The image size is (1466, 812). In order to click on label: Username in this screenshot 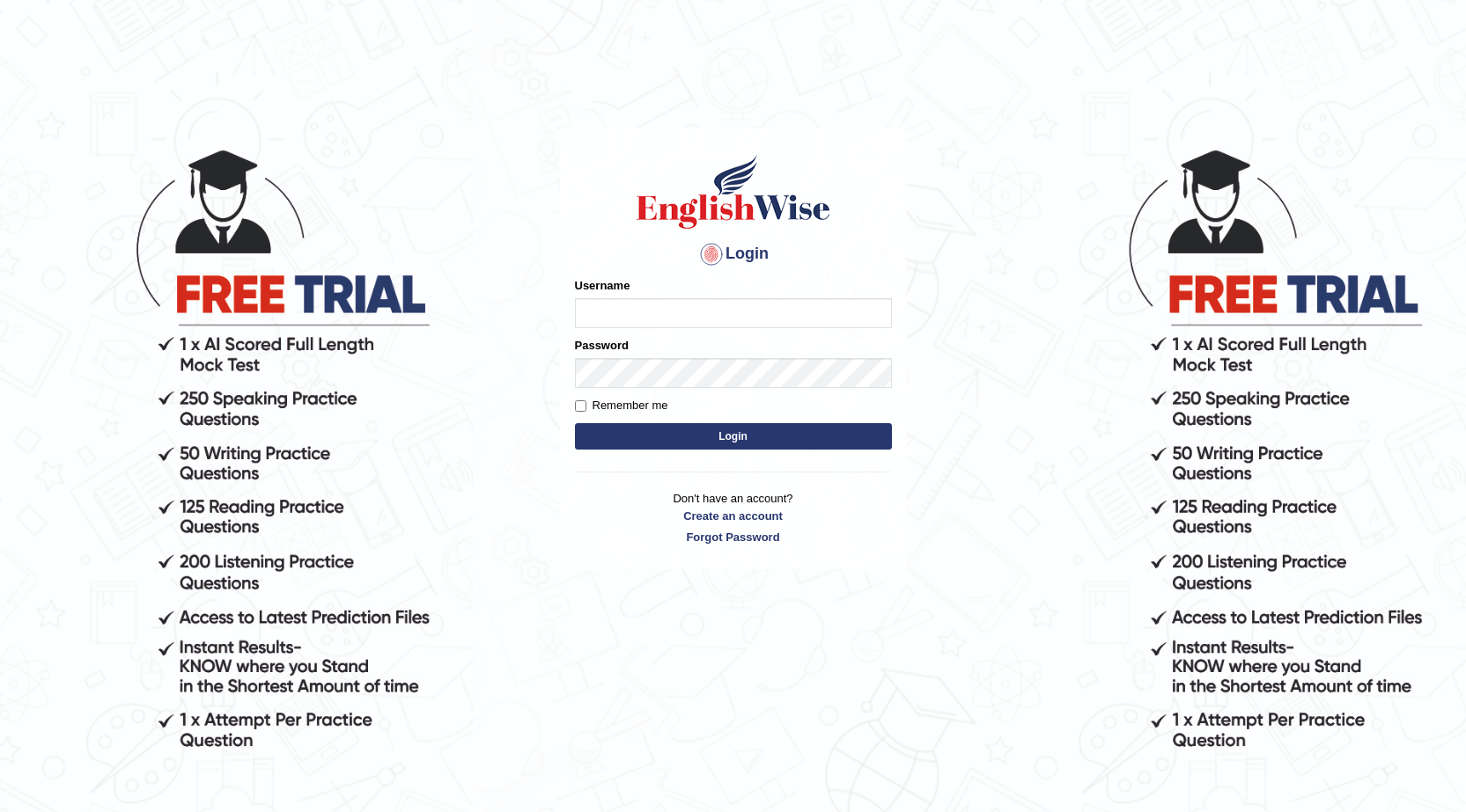, I will do `click(602, 285)`.